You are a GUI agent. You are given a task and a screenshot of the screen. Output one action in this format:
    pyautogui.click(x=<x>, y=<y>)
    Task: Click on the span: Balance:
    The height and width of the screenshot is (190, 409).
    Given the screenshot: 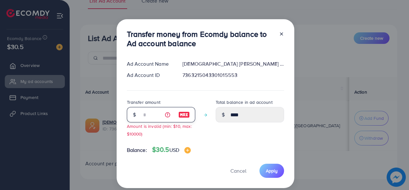 What is the action you would take?
    pyautogui.click(x=137, y=150)
    